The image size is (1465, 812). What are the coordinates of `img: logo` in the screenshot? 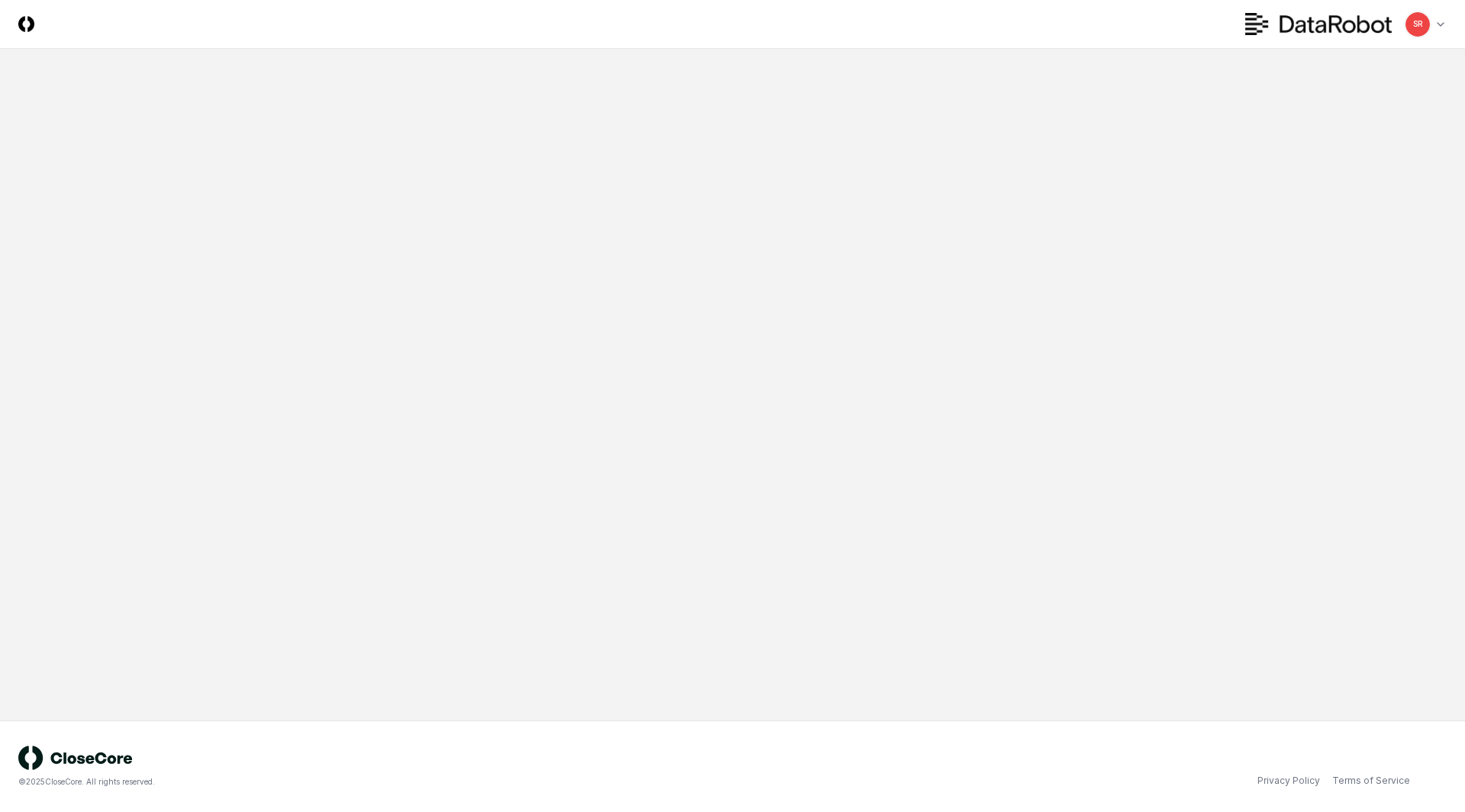 It's located at (75, 759).